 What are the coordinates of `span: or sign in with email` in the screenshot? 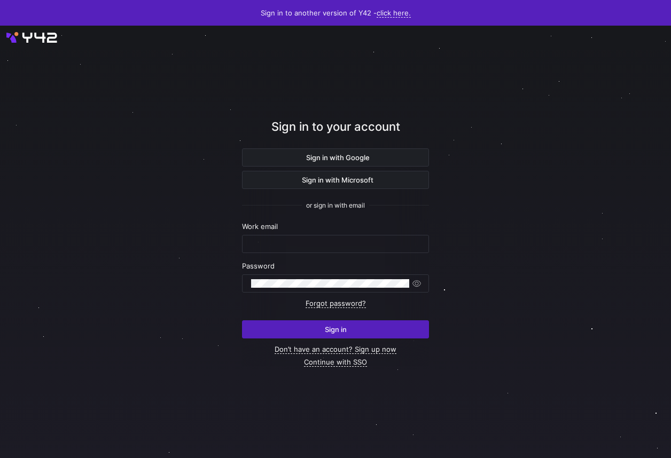 It's located at (335, 206).